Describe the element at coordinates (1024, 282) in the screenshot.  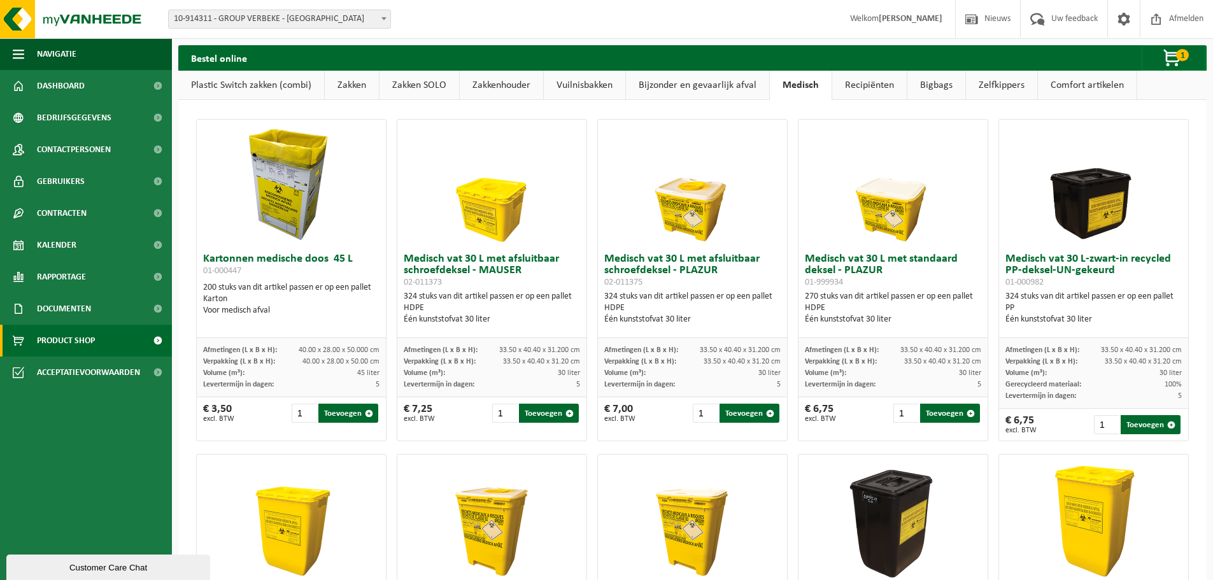
I see `span: 01-000982` at that location.